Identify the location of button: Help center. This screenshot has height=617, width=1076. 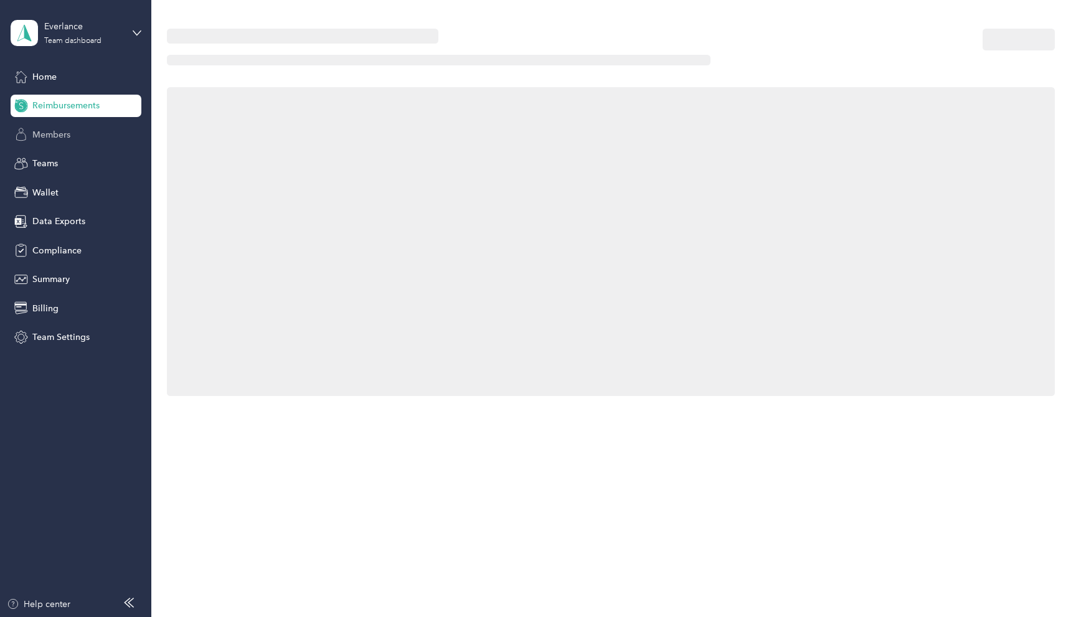
(39, 604).